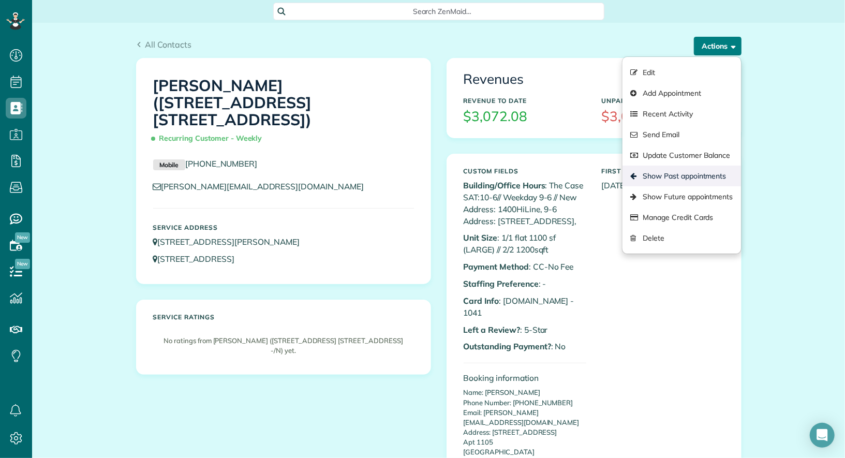 The height and width of the screenshot is (458, 845). What do you see at coordinates (524, 244) in the screenshot?
I see `p: : 1/1 flat 1100 sf (LARGE) // 2/2 1200sqft` at bounding box center [524, 244].